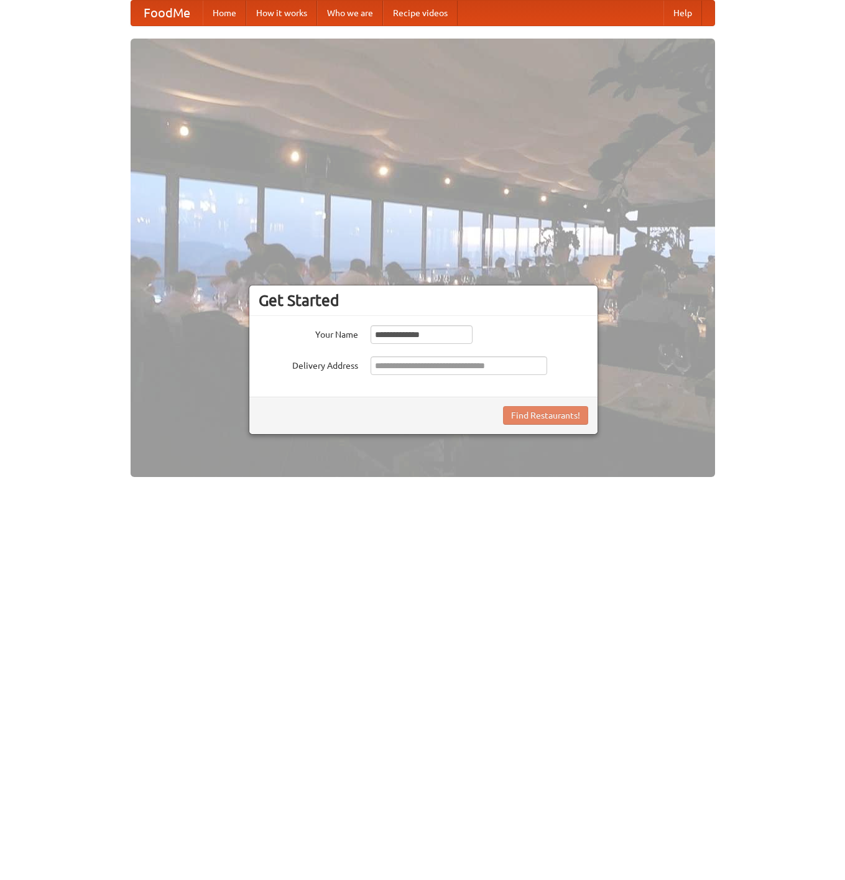 The width and height of the screenshot is (845, 880). I want to click on label: Delivery Address, so click(308, 364).